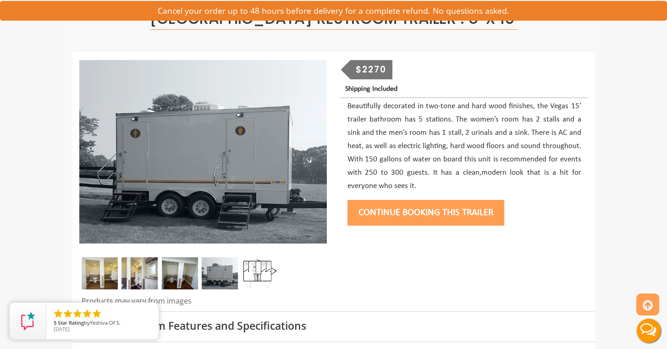  I want to click on div: $2270, so click(371, 70).